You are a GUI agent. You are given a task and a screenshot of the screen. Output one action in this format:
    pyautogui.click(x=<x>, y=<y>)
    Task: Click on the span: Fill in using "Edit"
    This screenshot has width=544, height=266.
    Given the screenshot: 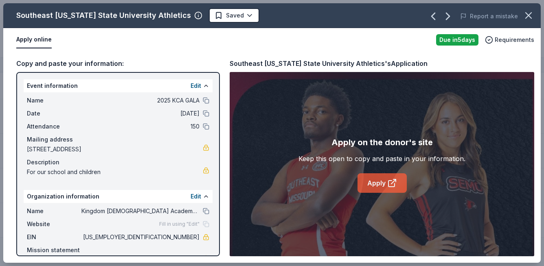 What is the action you would take?
    pyautogui.click(x=179, y=224)
    